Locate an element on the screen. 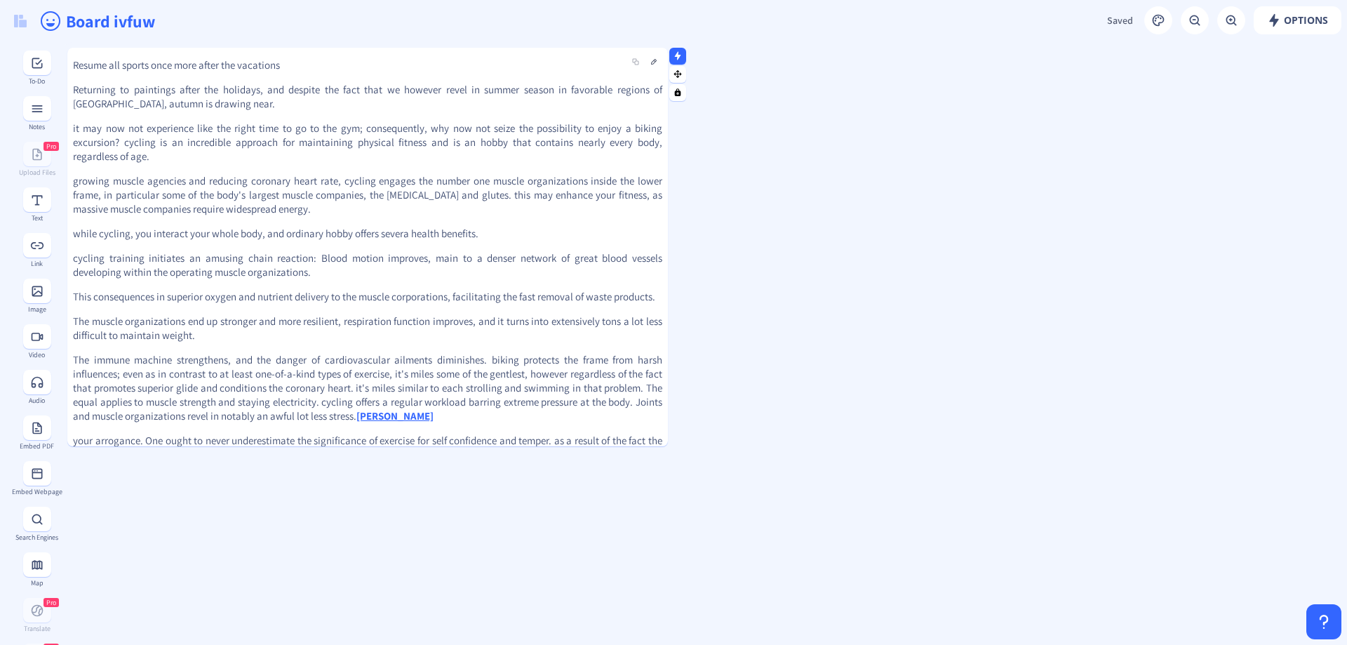  div: To-Do is located at coordinates (36, 81).